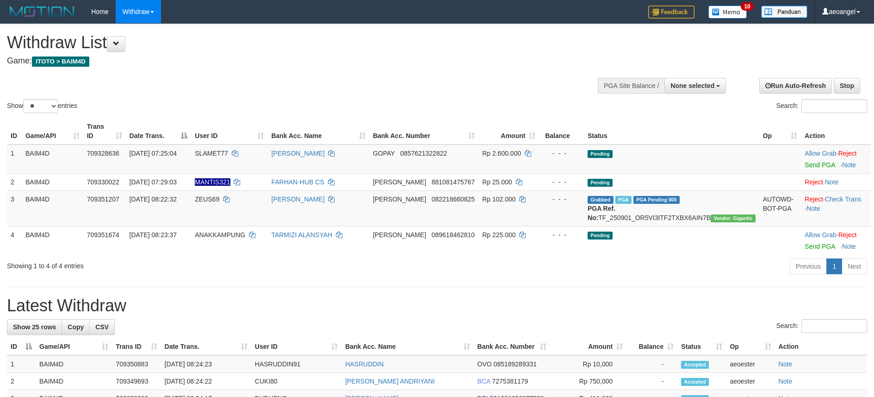 Image resolution: width=874 pixels, height=397 pixels. What do you see at coordinates (296, 381) in the screenshot?
I see `td: CUKI80` at bounding box center [296, 381].